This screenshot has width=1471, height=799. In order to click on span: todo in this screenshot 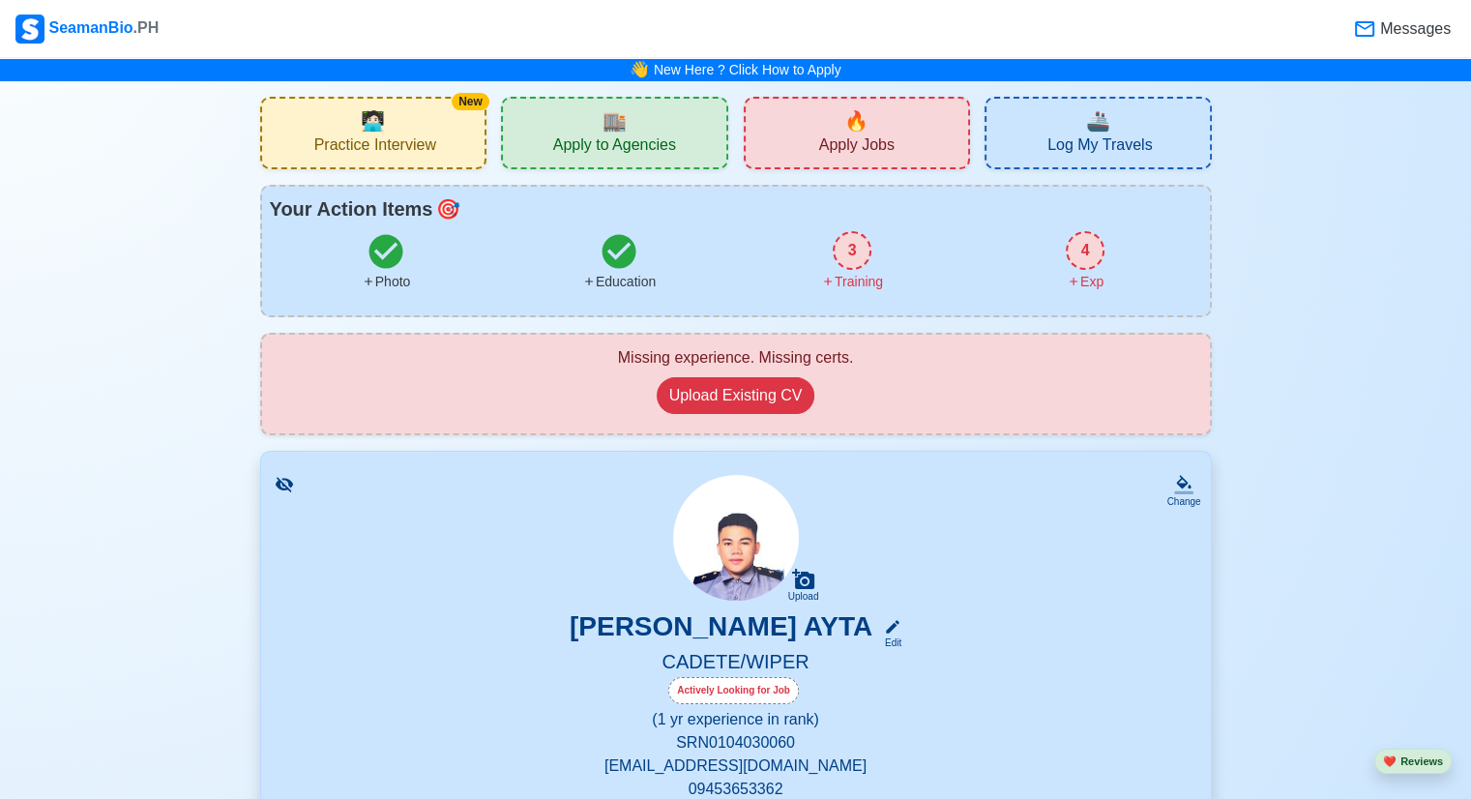, I will do `click(448, 209)`.